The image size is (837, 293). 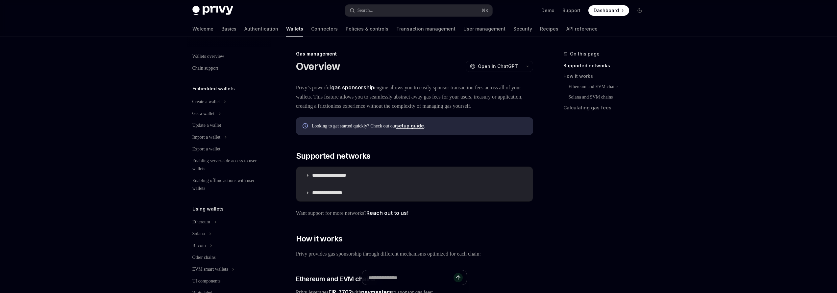 What do you see at coordinates (261, 29) in the screenshot?
I see `a: Authentication` at bounding box center [261, 29].